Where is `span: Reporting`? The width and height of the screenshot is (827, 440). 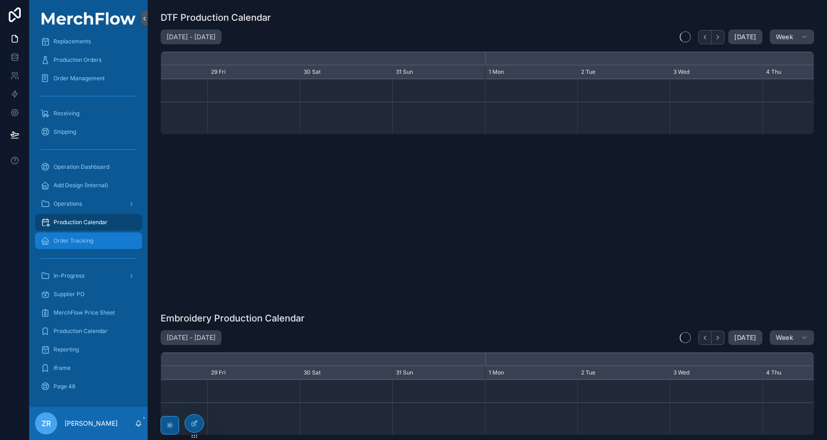
span: Reporting is located at coordinates (66, 350).